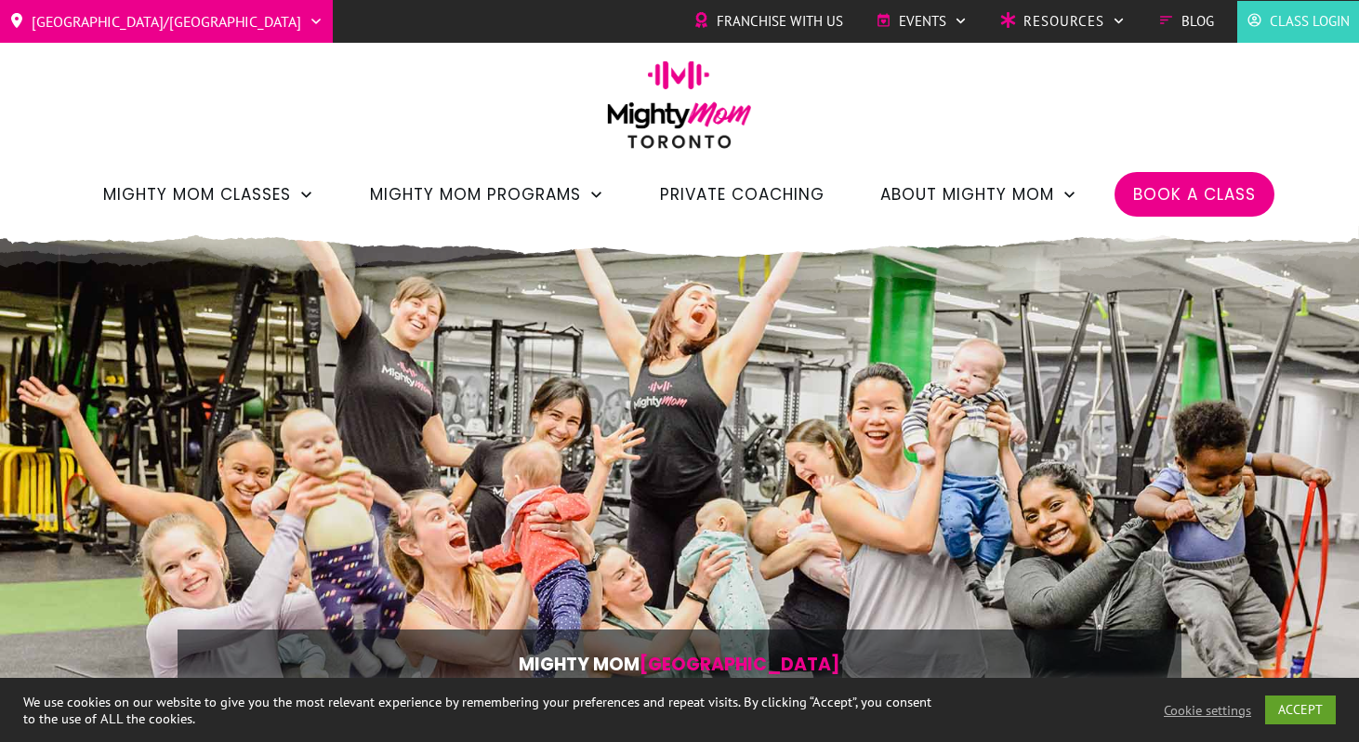 This screenshot has height=742, width=1359. Describe the element at coordinates (967, 194) in the screenshot. I see `span: About Mighty Mom` at that location.